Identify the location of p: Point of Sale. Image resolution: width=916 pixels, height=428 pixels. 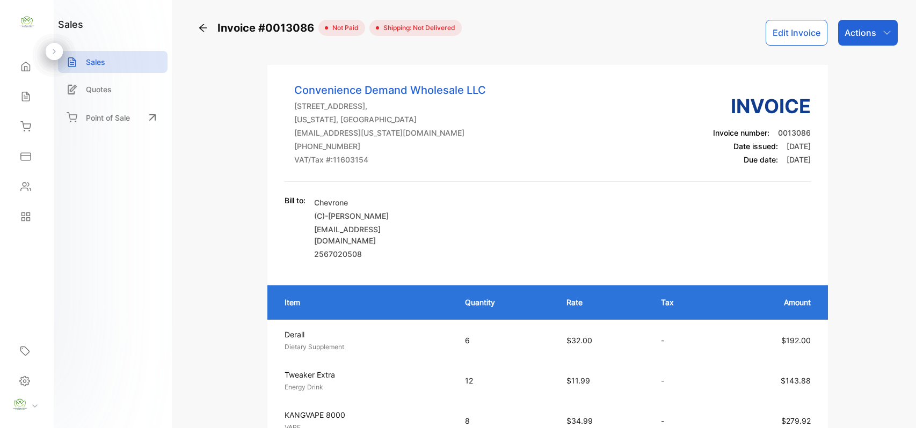
(108, 118).